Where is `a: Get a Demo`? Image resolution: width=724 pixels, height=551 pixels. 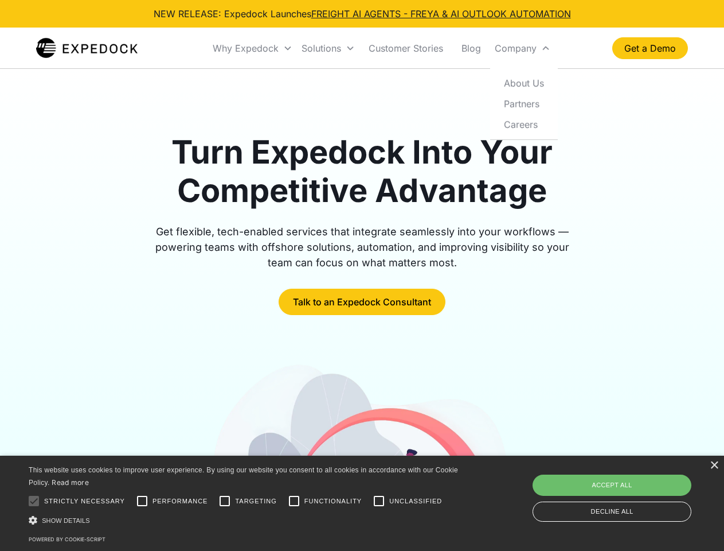 a: Get a Demo is located at coordinates (650, 48).